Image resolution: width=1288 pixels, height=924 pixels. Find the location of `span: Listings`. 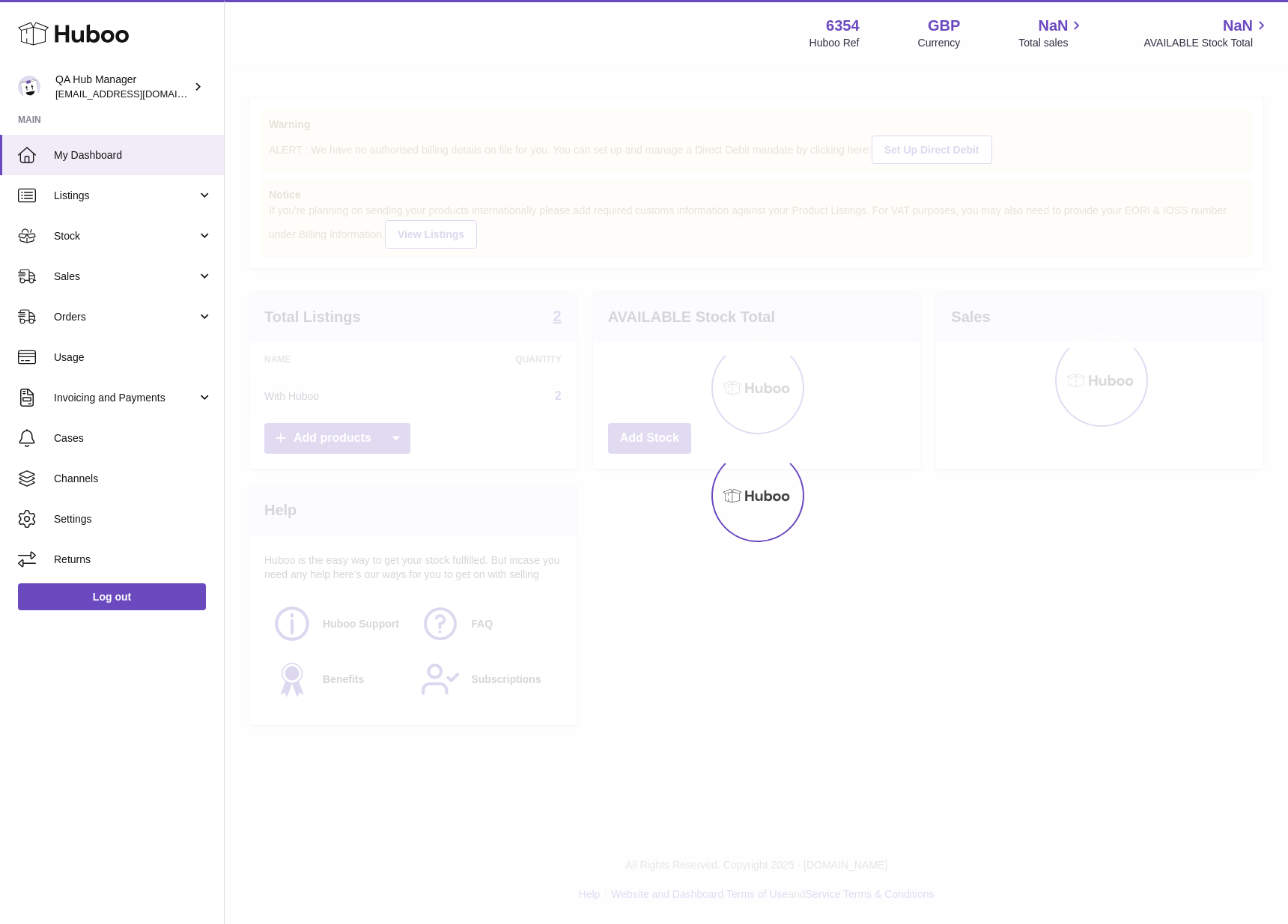

span: Listings is located at coordinates (125, 195).